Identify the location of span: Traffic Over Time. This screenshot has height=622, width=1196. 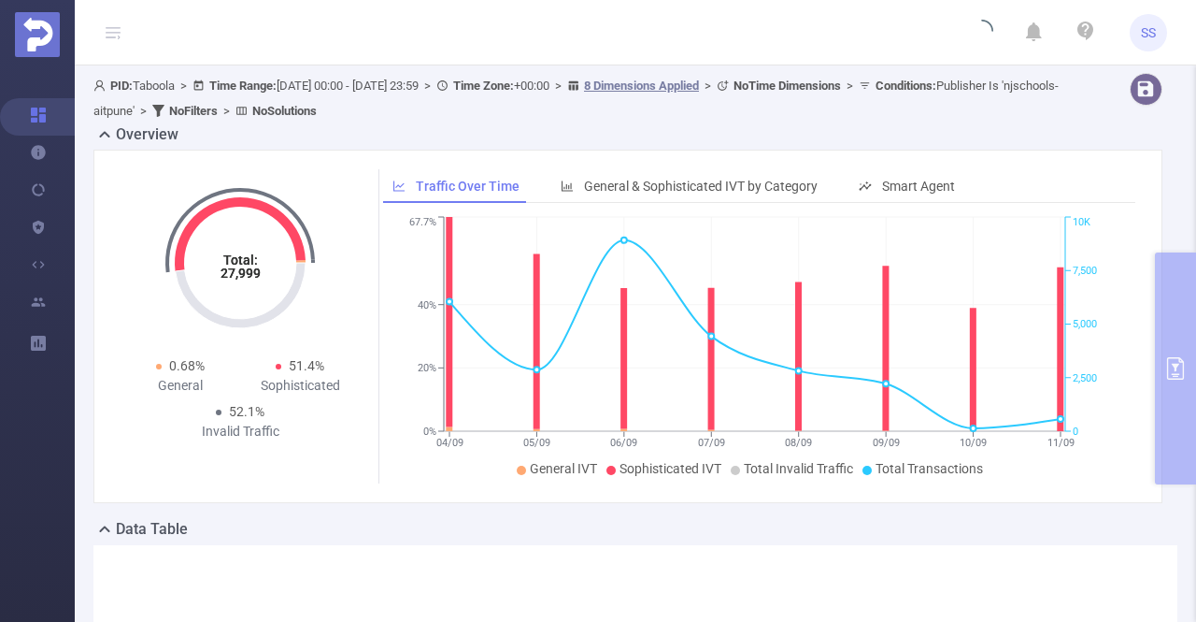
(467, 186).